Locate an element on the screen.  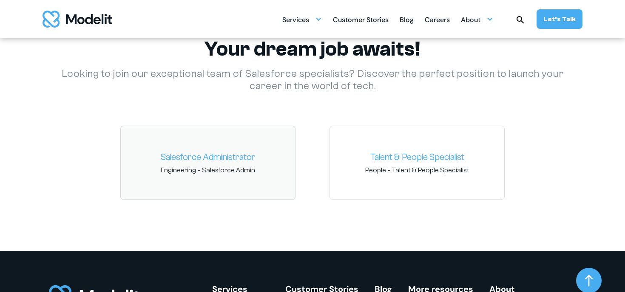
img: modelit logo is located at coordinates (77, 19).